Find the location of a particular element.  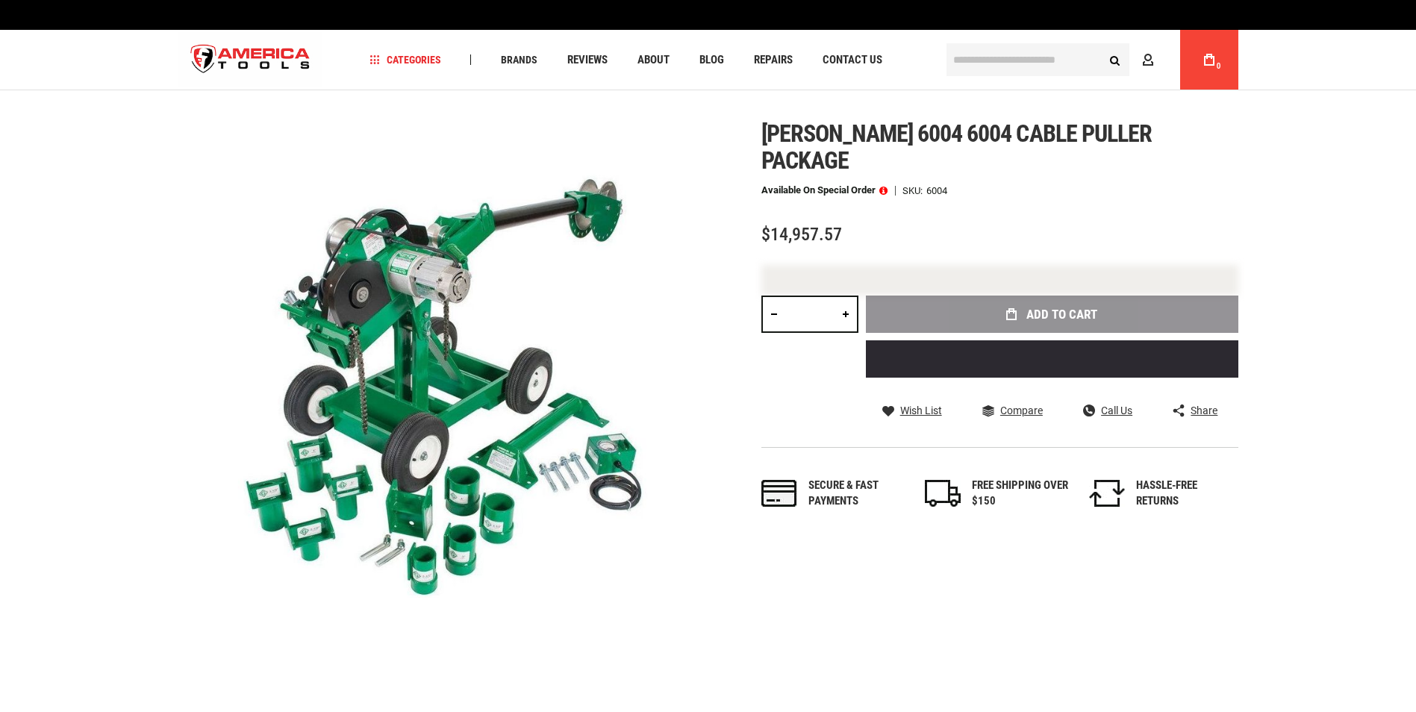

a: Blog is located at coordinates (712, 60).